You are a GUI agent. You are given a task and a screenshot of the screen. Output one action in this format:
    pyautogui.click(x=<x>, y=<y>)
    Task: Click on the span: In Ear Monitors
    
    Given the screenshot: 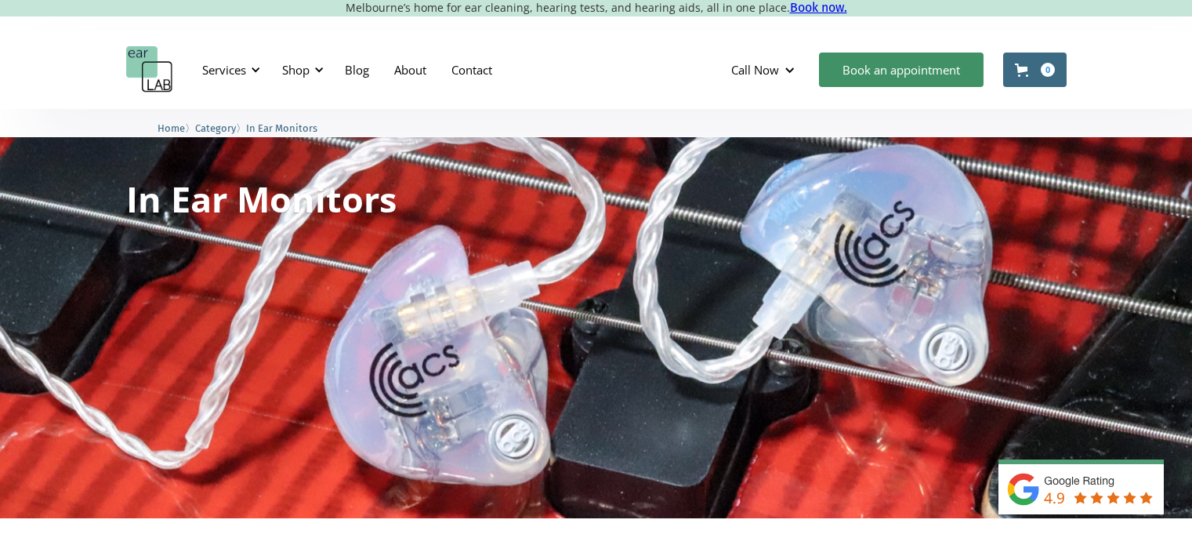 What is the action you would take?
    pyautogui.click(x=281, y=128)
    